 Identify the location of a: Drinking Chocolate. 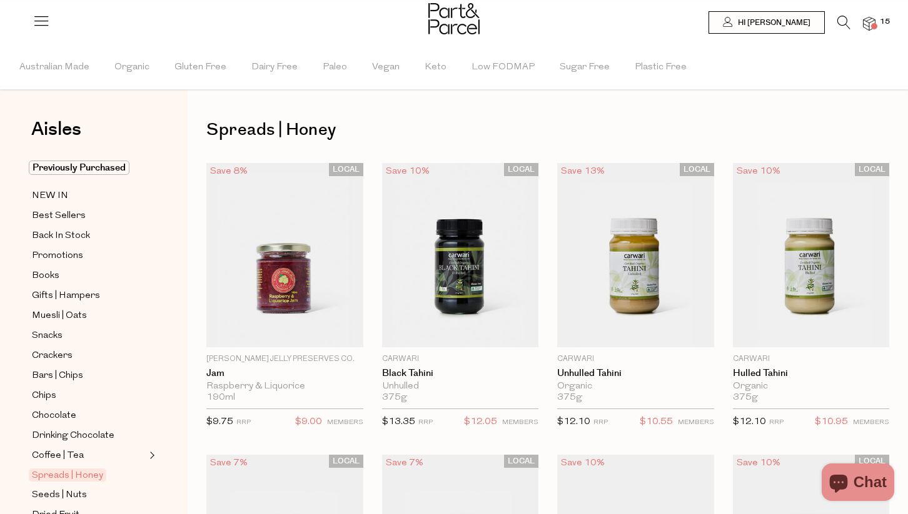
(89, 436).